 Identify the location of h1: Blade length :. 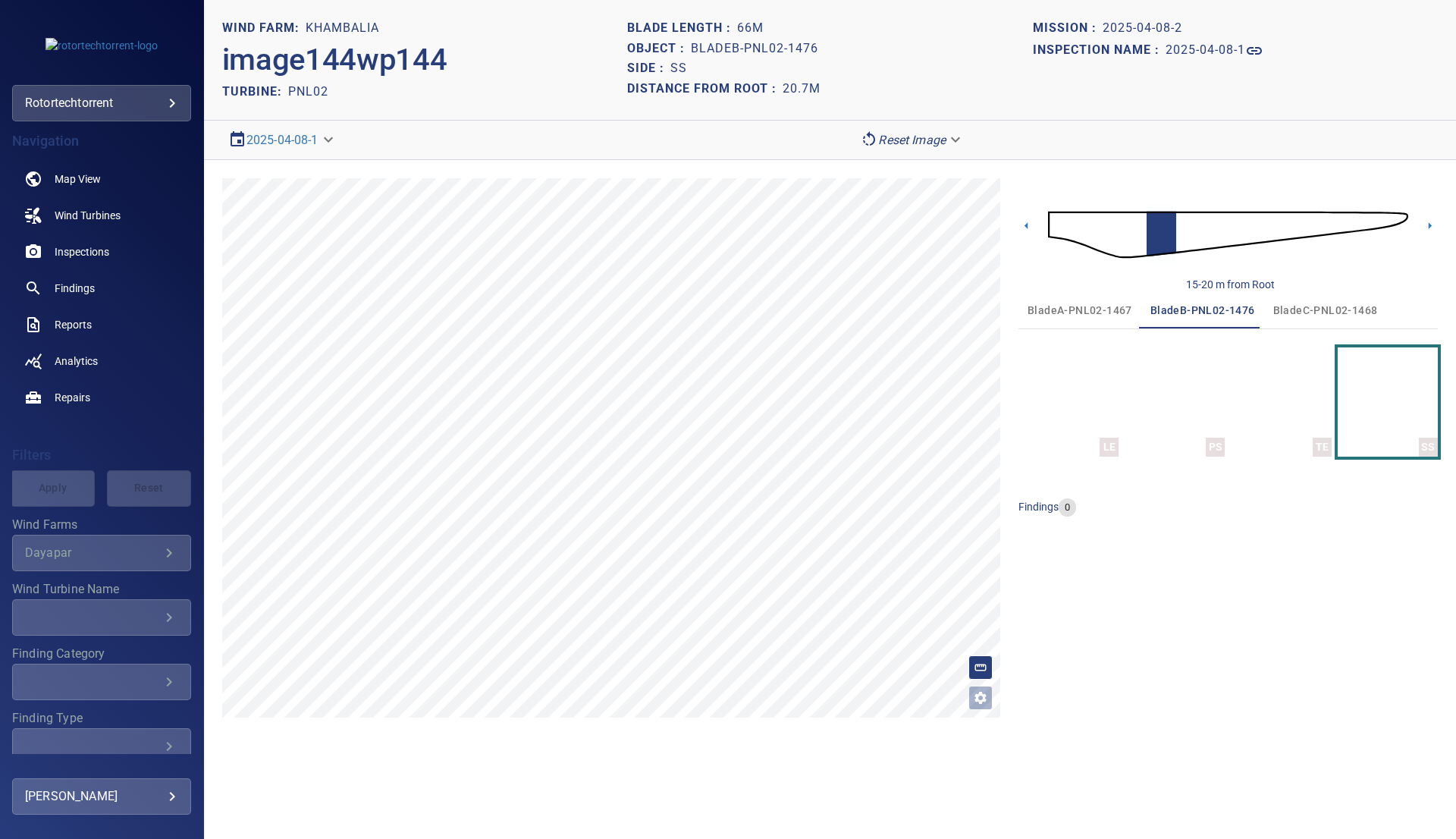
(682, 28).